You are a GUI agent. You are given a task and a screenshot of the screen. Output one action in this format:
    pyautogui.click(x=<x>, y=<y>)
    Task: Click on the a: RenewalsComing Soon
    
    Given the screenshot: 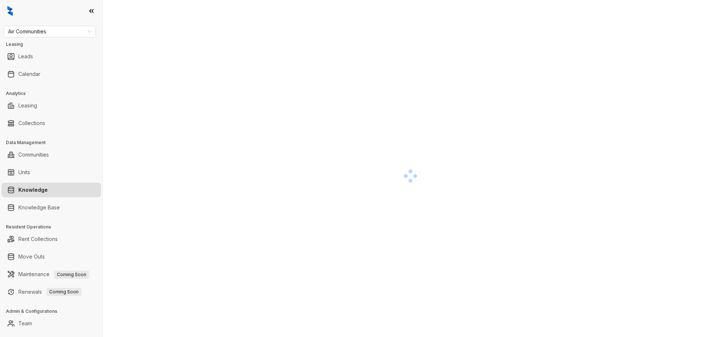 What is the action you would take?
    pyautogui.click(x=50, y=292)
    